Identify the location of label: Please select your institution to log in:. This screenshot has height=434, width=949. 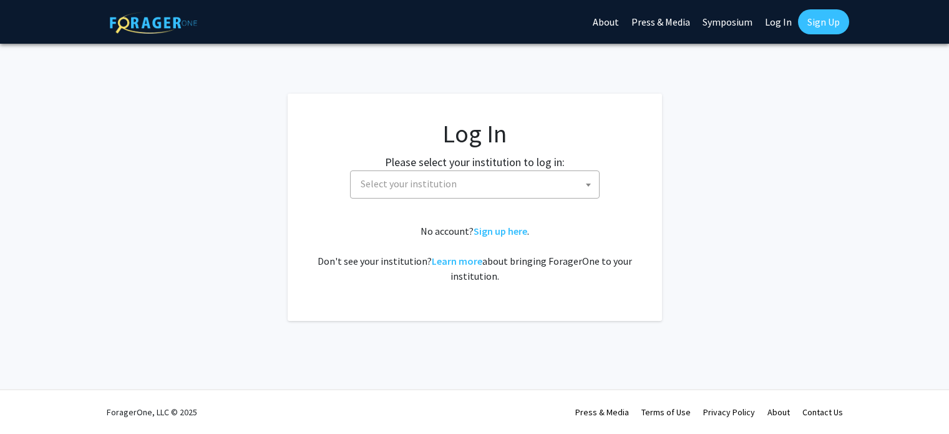
(475, 162).